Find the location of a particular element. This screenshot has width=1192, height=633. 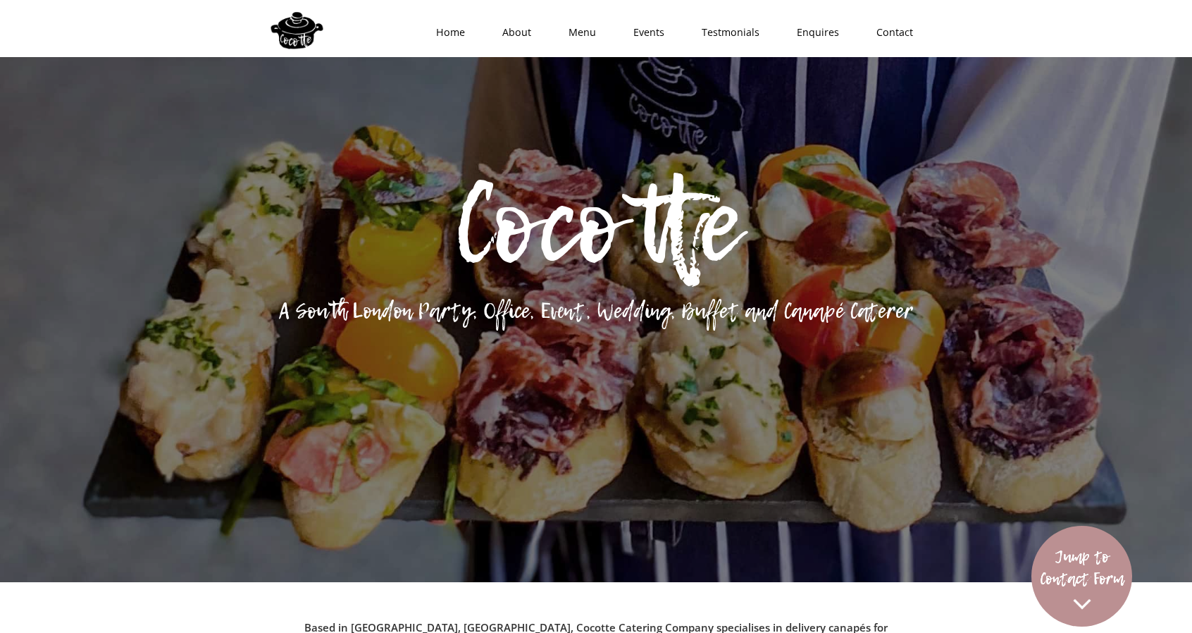

a: Home is located at coordinates (446, 32).